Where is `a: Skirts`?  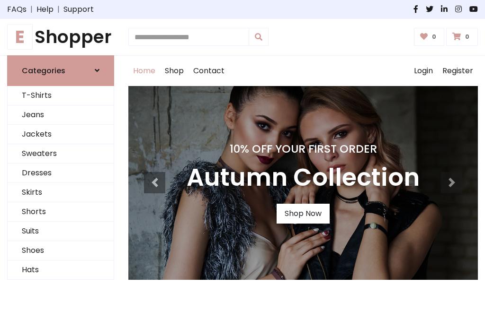 a: Skirts is located at coordinates (61, 193).